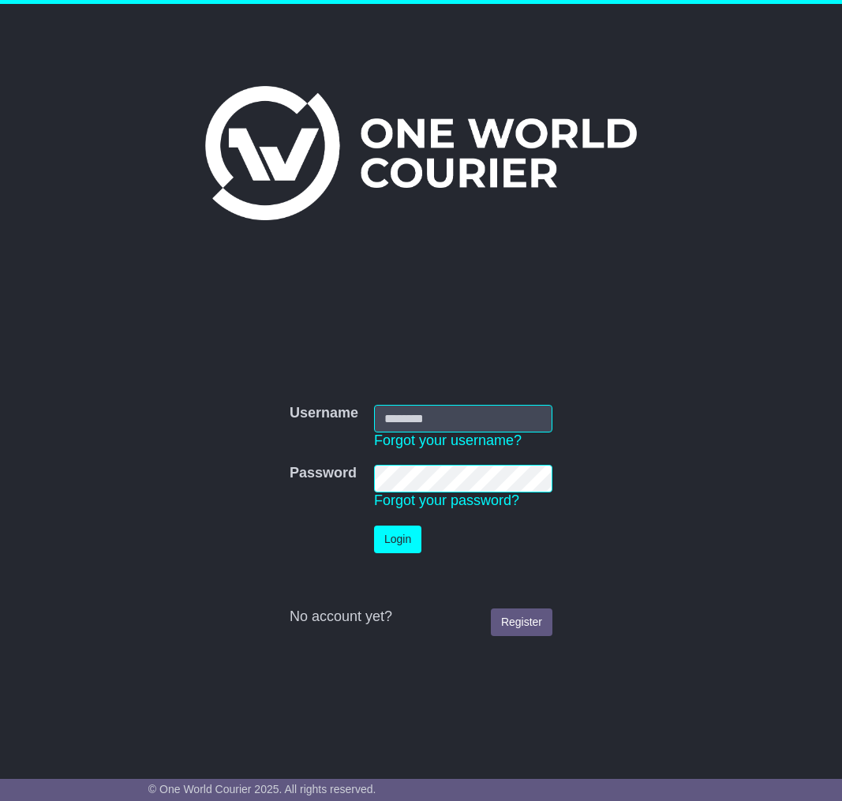 The height and width of the screenshot is (801, 842). Describe the element at coordinates (522, 622) in the screenshot. I see `a: Register` at that location.